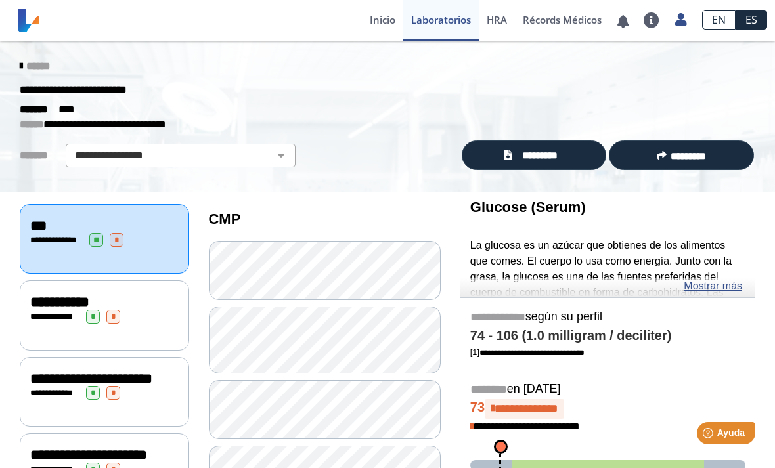 This screenshot has width=775, height=468. I want to click on p: La glucosa es un azúcar que obtienes de los alimentos que comes. El cuerpo lo usa como energía. J..., so click(607, 316).